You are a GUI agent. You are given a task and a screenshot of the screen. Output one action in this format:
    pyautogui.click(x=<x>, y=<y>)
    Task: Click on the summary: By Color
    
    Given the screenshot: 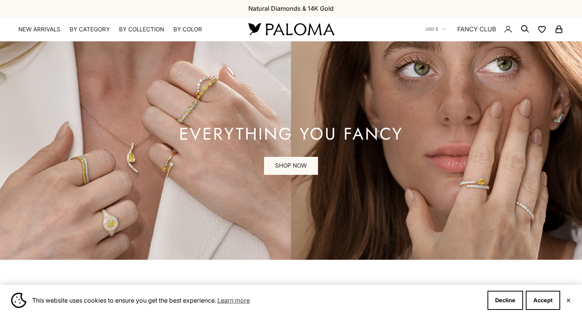 What is the action you would take?
    pyautogui.click(x=187, y=29)
    